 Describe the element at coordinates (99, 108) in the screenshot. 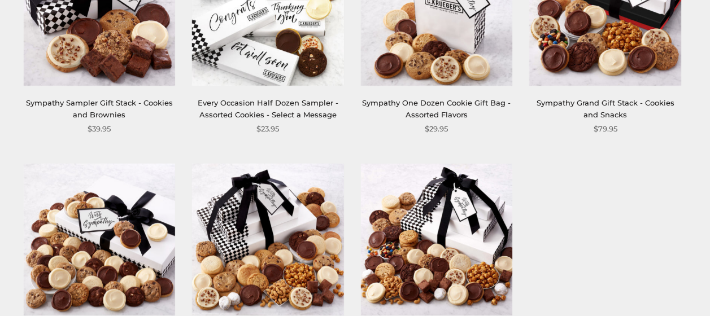

I see `a: Sympathy Sampler Gift Stack - Cookies and Brownies` at that location.